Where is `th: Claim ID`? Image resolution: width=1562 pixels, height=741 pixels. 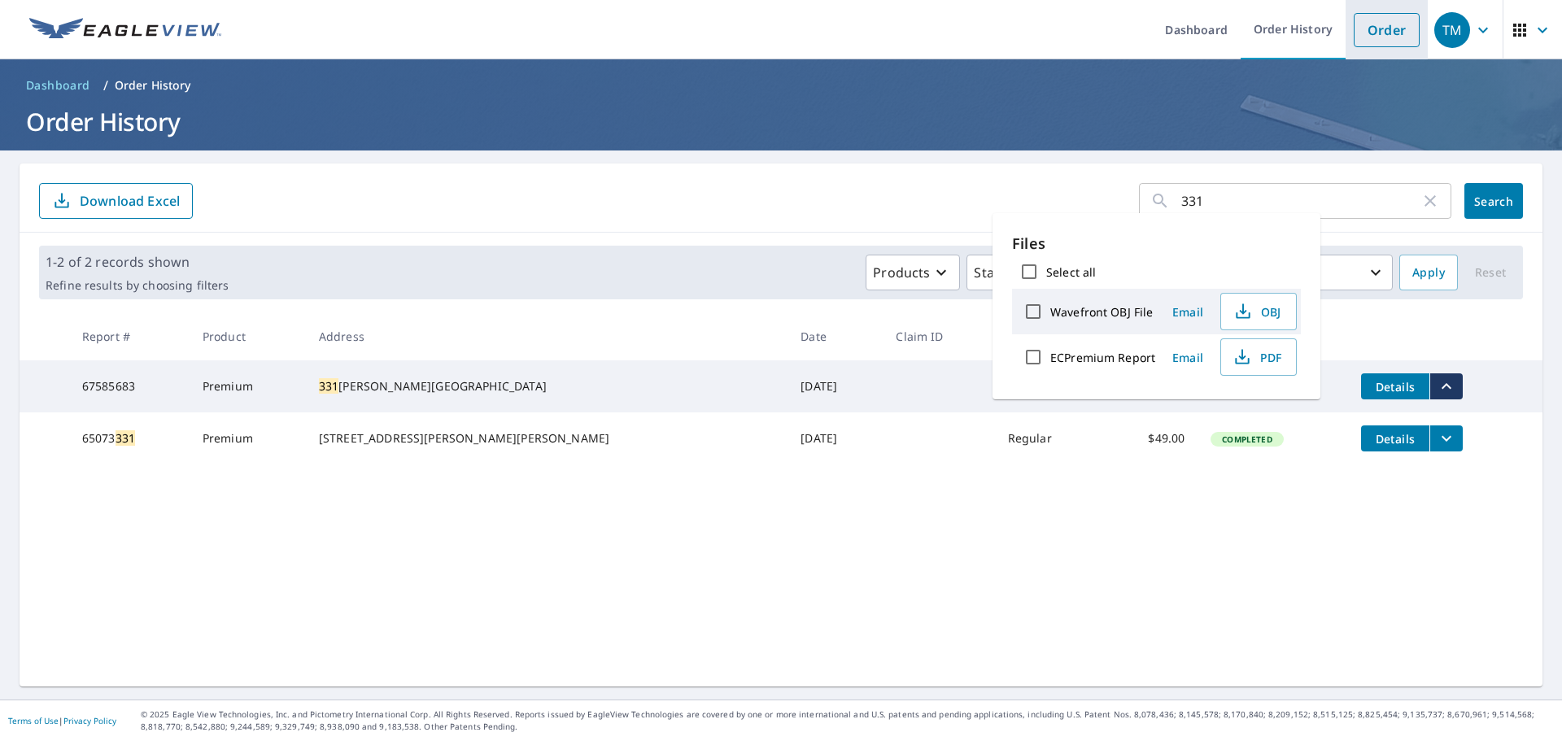
th: Claim ID is located at coordinates (938, 336).